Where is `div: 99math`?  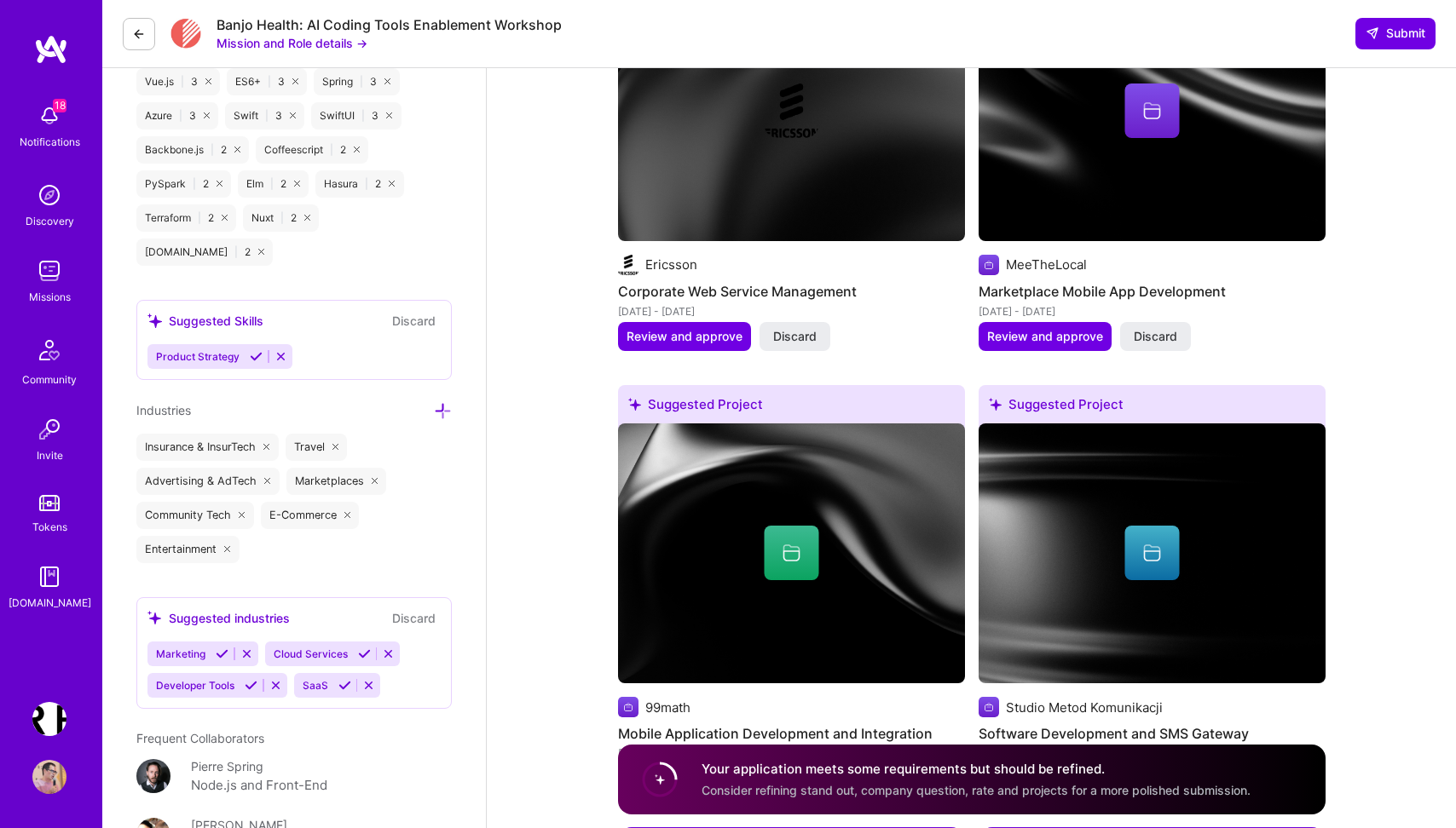 div: 99math is located at coordinates (667, 707).